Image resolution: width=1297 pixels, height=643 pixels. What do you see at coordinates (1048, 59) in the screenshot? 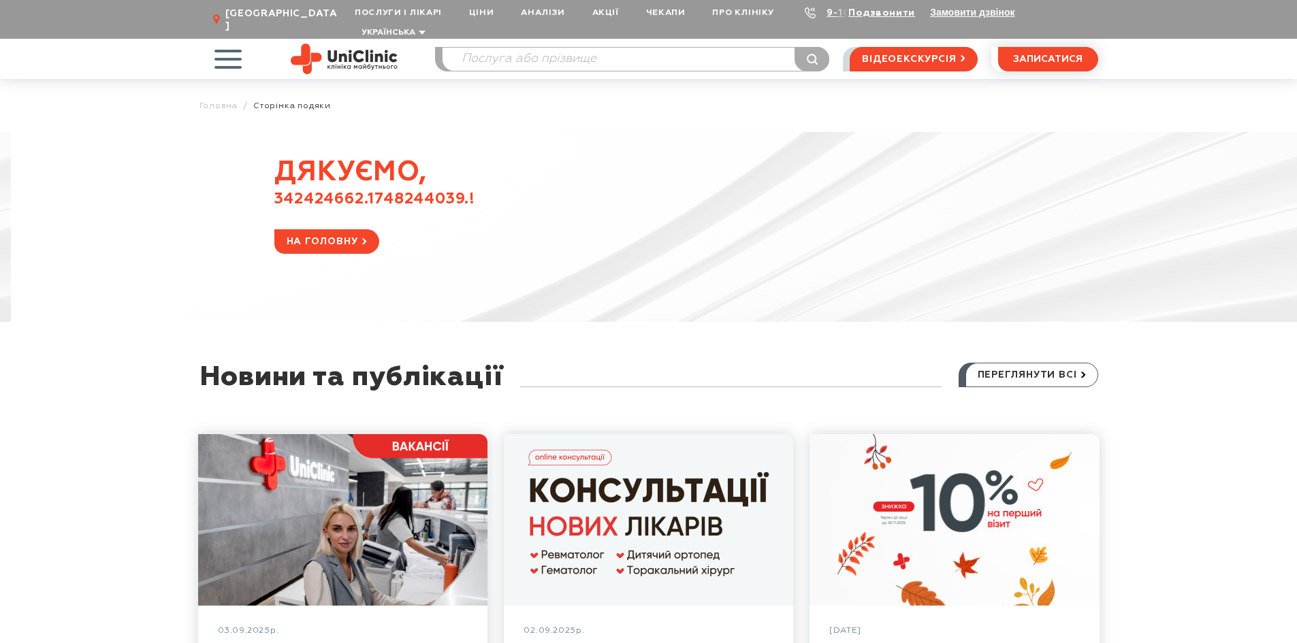
I see `span: записатися` at bounding box center [1048, 59].